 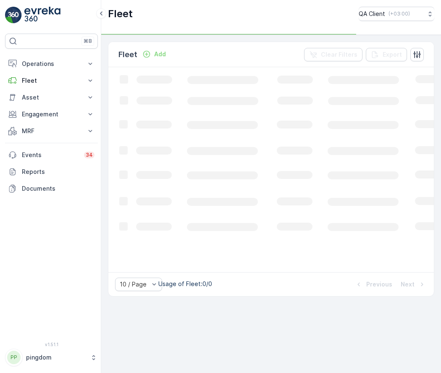 What do you see at coordinates (399, 14) in the screenshot?
I see `p: ( +03:00 )` at bounding box center [399, 14].